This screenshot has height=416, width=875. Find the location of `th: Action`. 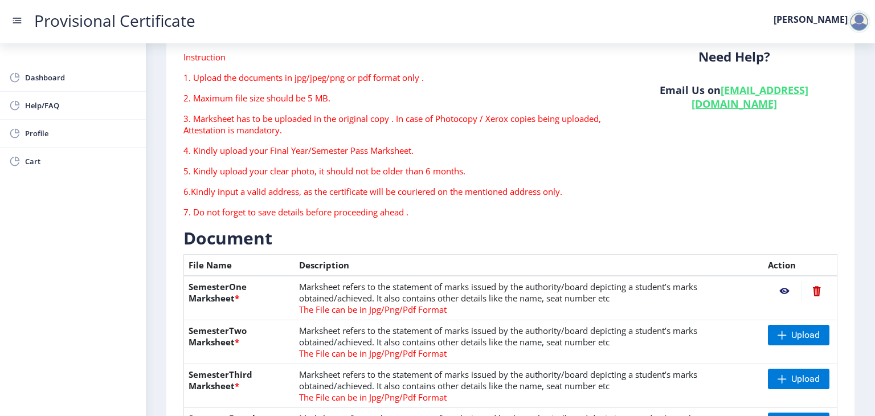

th: Action is located at coordinates (801, 266).